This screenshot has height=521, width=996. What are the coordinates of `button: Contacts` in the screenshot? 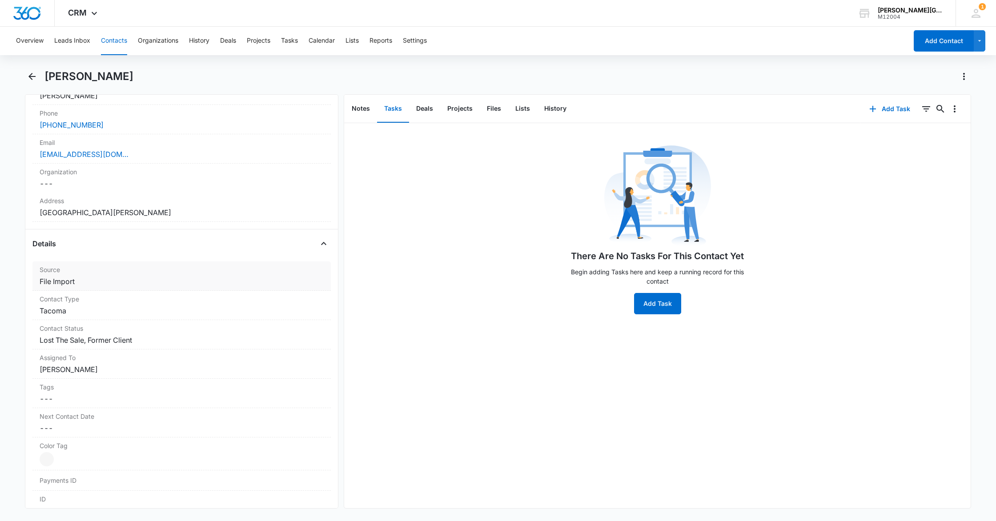 It's located at (114, 41).